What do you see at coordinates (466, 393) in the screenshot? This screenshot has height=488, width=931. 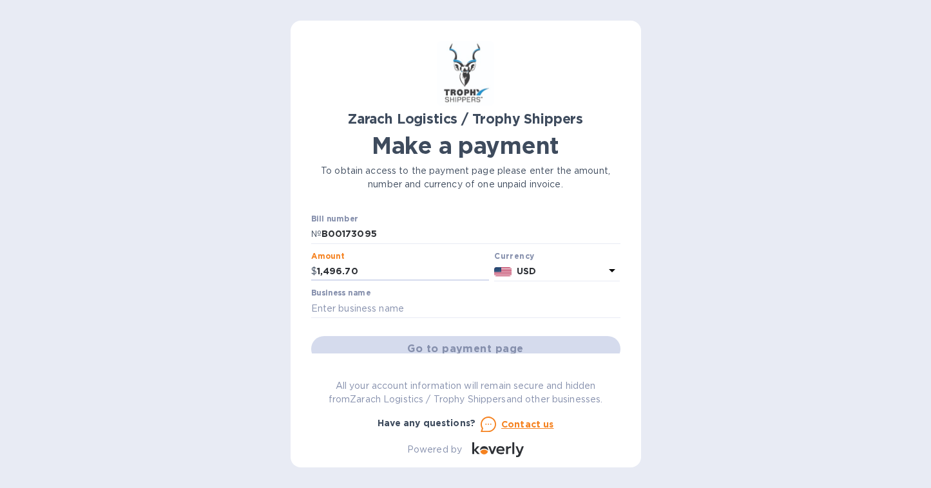 I see `p: All your account information will remain secure and hidden from Zarach Logistics / Trophy Shipper...` at bounding box center [466, 393].